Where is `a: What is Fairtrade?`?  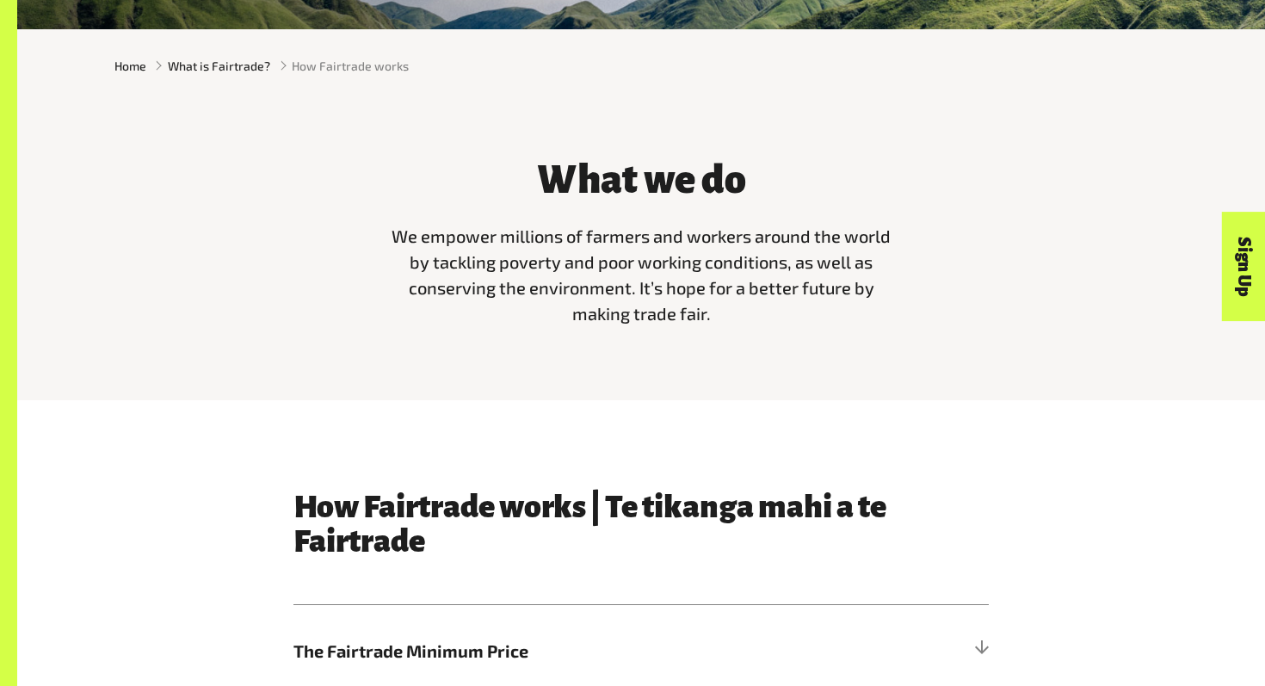 a: What is Fairtrade? is located at coordinates (219, 65).